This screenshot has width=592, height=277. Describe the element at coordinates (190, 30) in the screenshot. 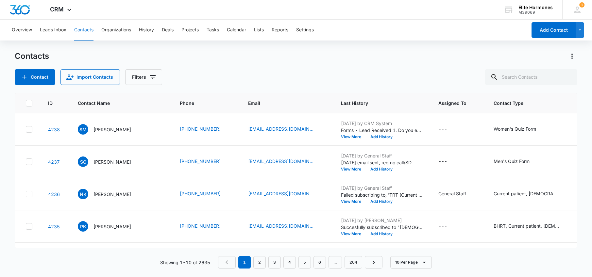

I see `button: Projects` at that location.